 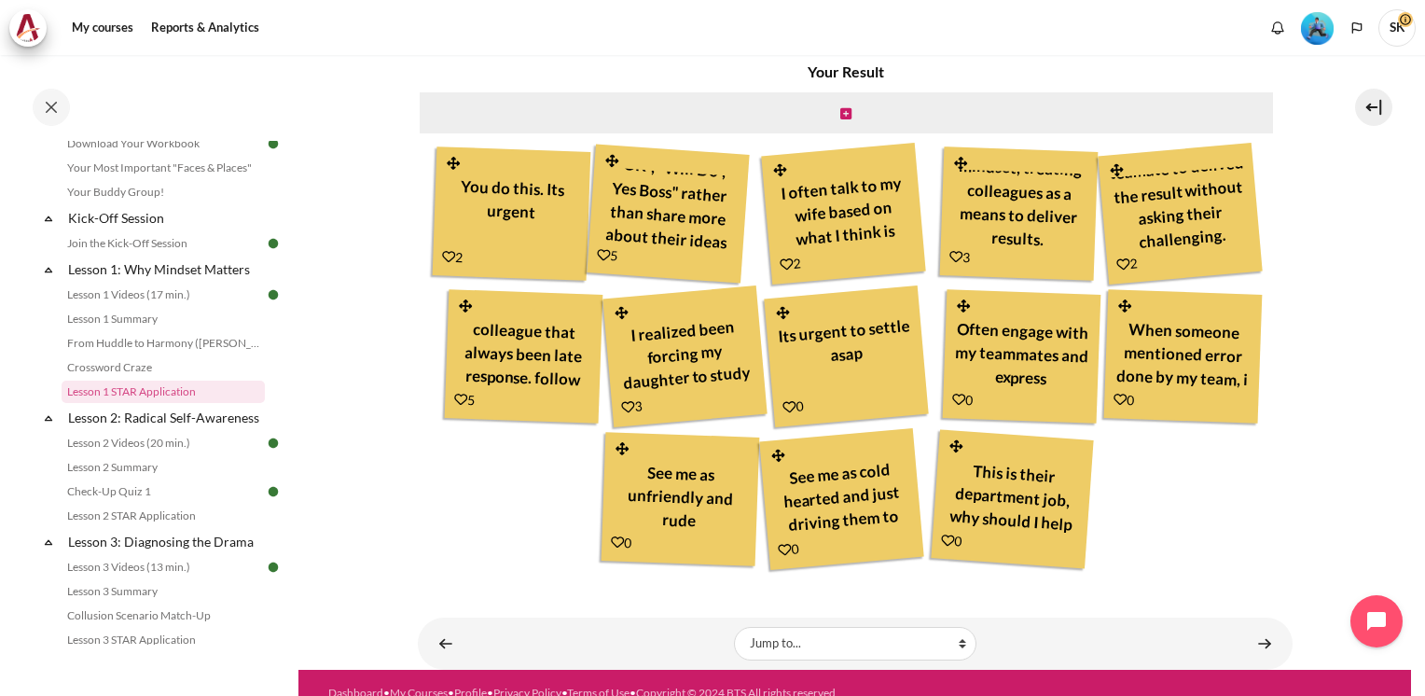 I want to click on div: staff only will reply, "Noted", "OK", "Will Do", Yes Boss" rather than share more about their ideas, so click(x=669, y=210).